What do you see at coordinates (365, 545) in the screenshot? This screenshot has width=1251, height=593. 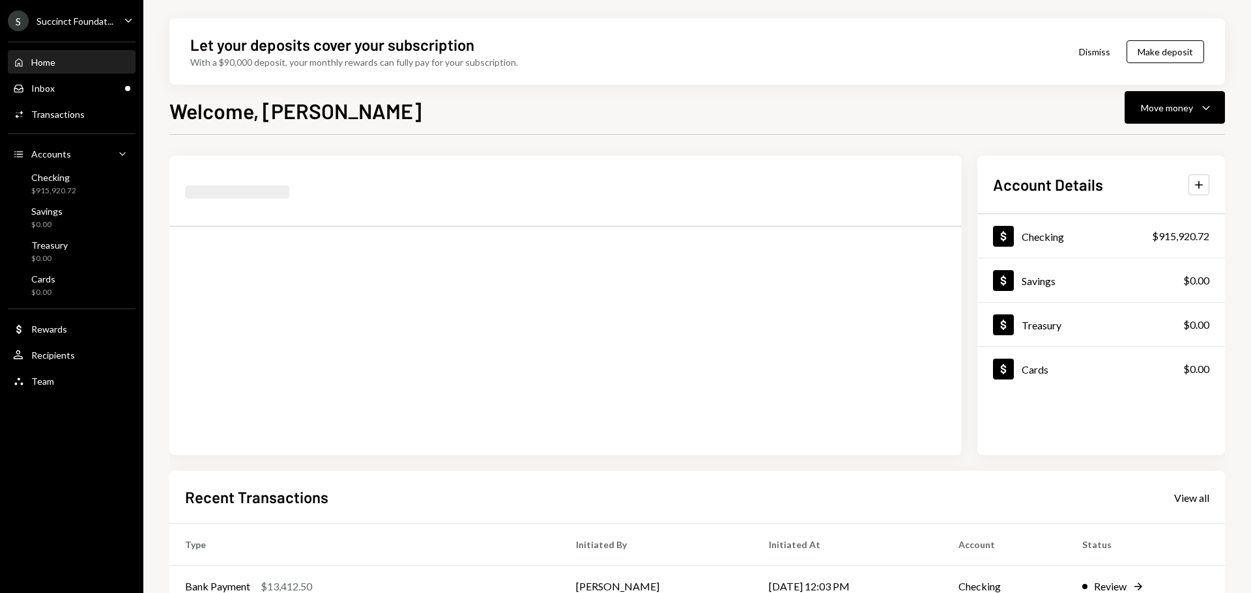 I see `th: Type` at bounding box center [365, 545].